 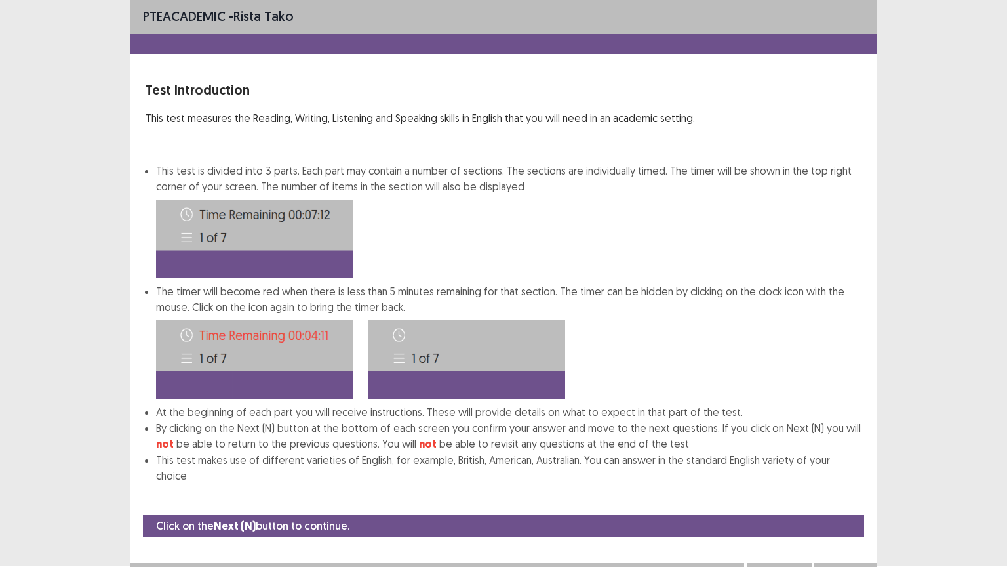 What do you see at coordinates (509, 412) in the screenshot?
I see `li: At the beginning of each part you will receive instructions. These will provide details on what t...` at bounding box center [509, 412].